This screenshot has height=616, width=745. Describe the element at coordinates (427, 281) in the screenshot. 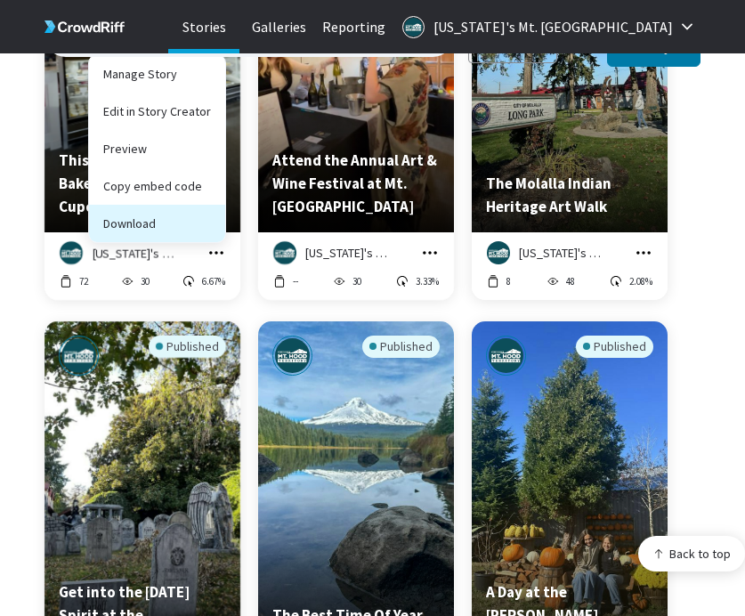

I see `p: 3.33%` at that location.